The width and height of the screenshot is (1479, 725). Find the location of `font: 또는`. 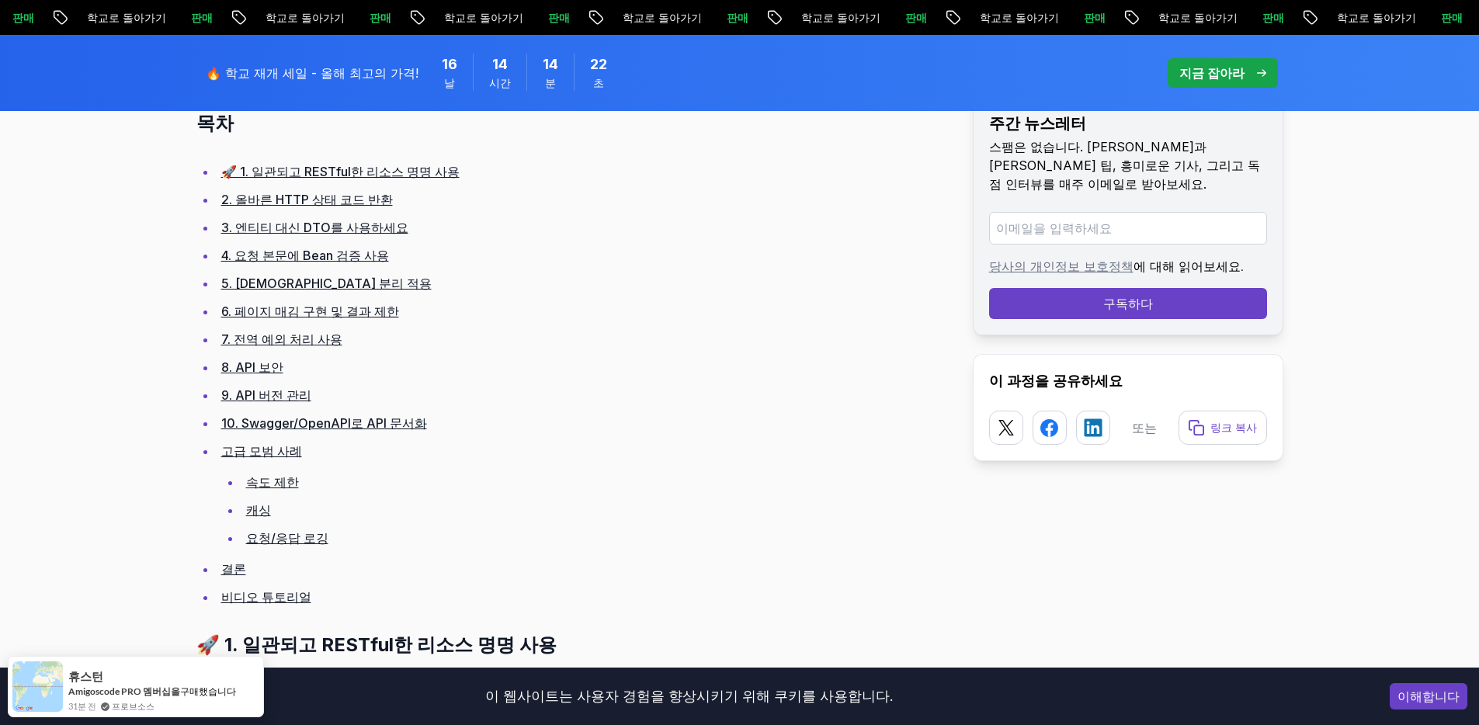

font: 또는 is located at coordinates (1144, 428).